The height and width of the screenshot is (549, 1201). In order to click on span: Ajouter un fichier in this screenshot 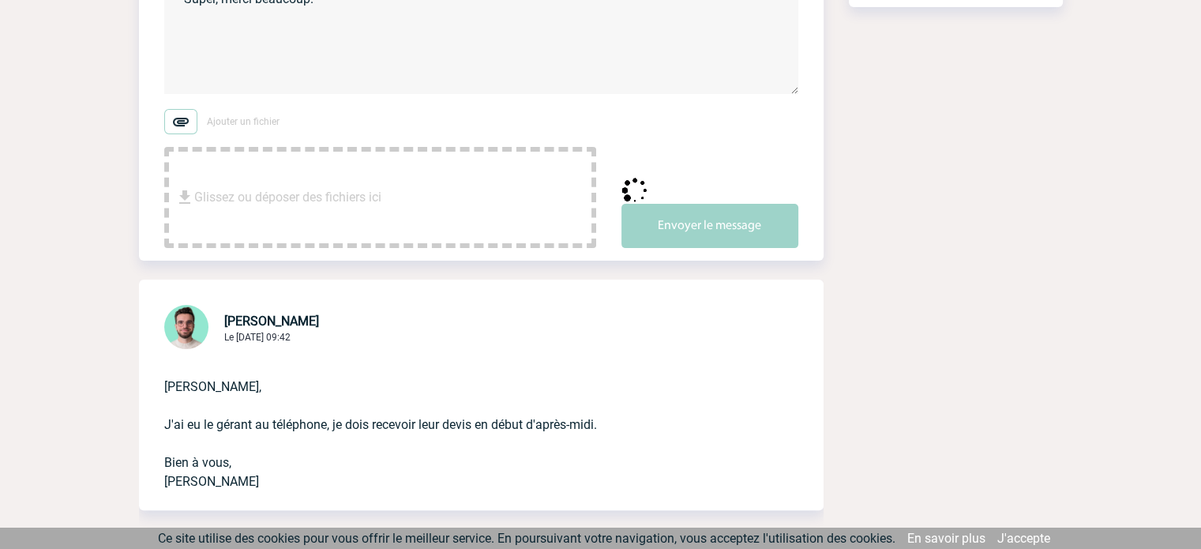, I will do `click(243, 122)`.